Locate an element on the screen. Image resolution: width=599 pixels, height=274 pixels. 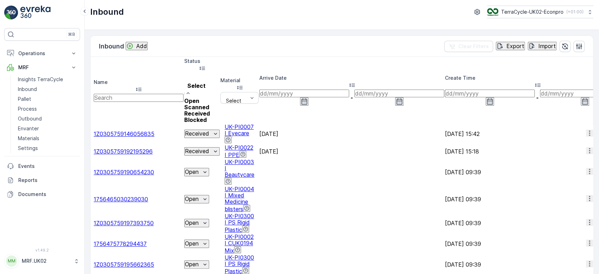
span: UK-PI0007 I Eyecare is located at coordinates (239, 130).